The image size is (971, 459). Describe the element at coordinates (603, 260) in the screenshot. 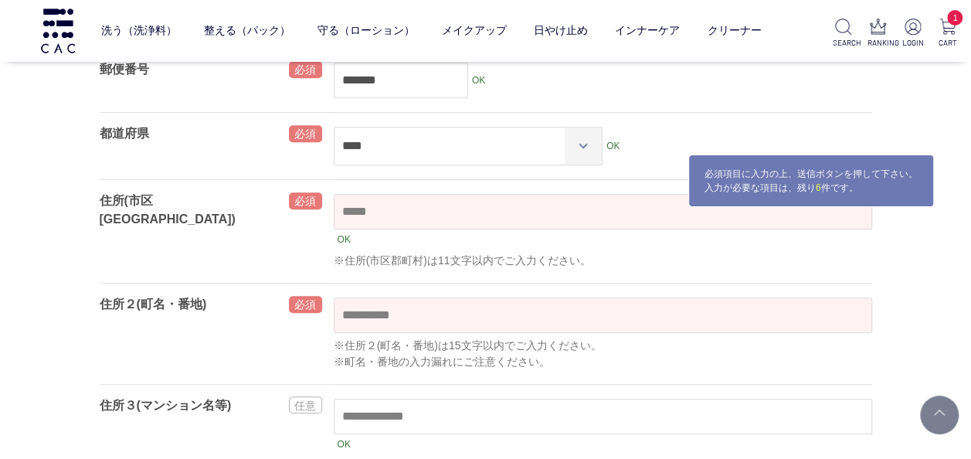

I see `div: ※住所(市区郡町村)は11文字以内でご入力ください。` at that location.